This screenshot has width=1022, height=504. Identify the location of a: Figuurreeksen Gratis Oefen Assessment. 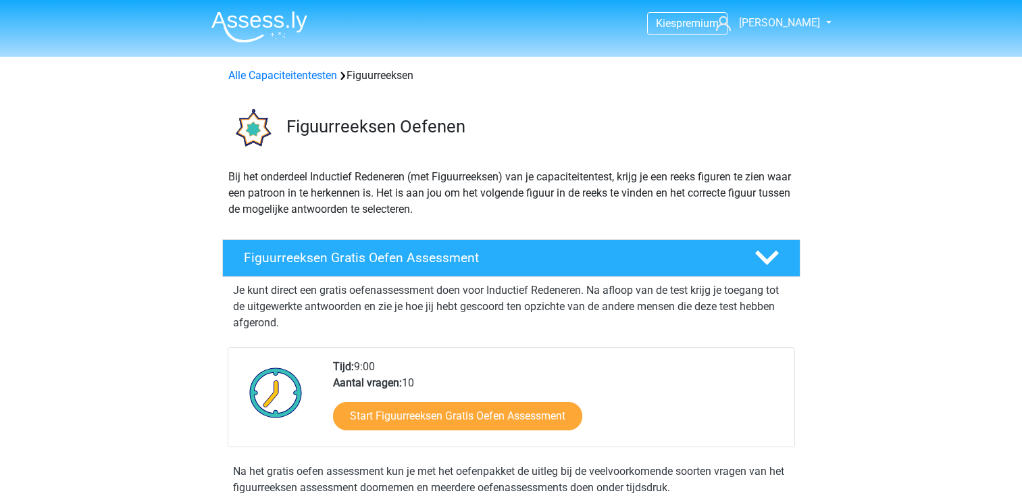
(511, 258).